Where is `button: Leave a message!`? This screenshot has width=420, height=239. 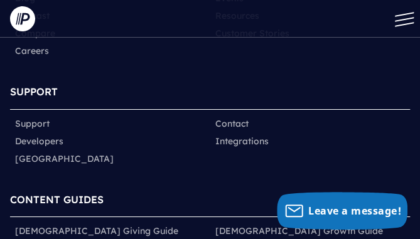
button: Leave a message! is located at coordinates (342, 211).